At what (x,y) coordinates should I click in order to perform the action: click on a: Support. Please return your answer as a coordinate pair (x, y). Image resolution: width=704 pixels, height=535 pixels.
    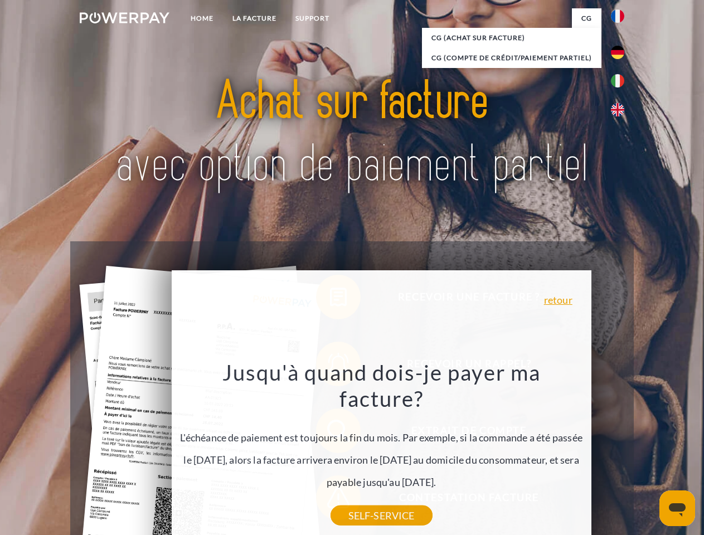
    Looking at the image, I should click on (312, 18).